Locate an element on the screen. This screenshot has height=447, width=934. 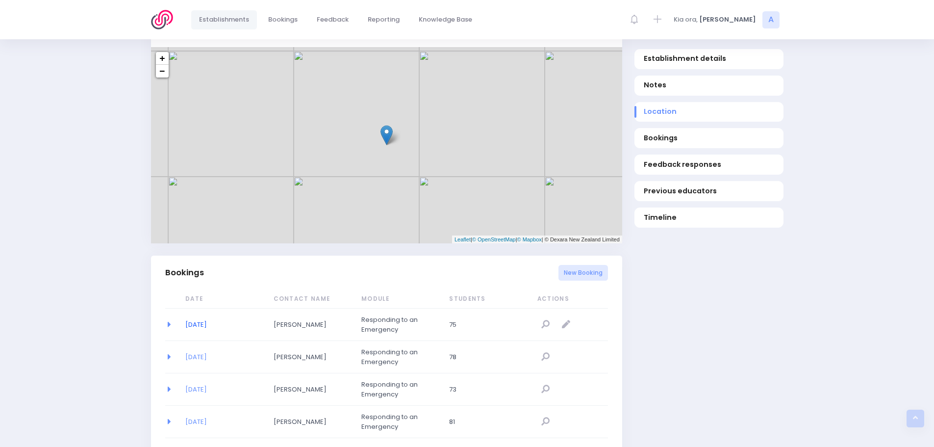
td: 75 is located at coordinates (486, 325).